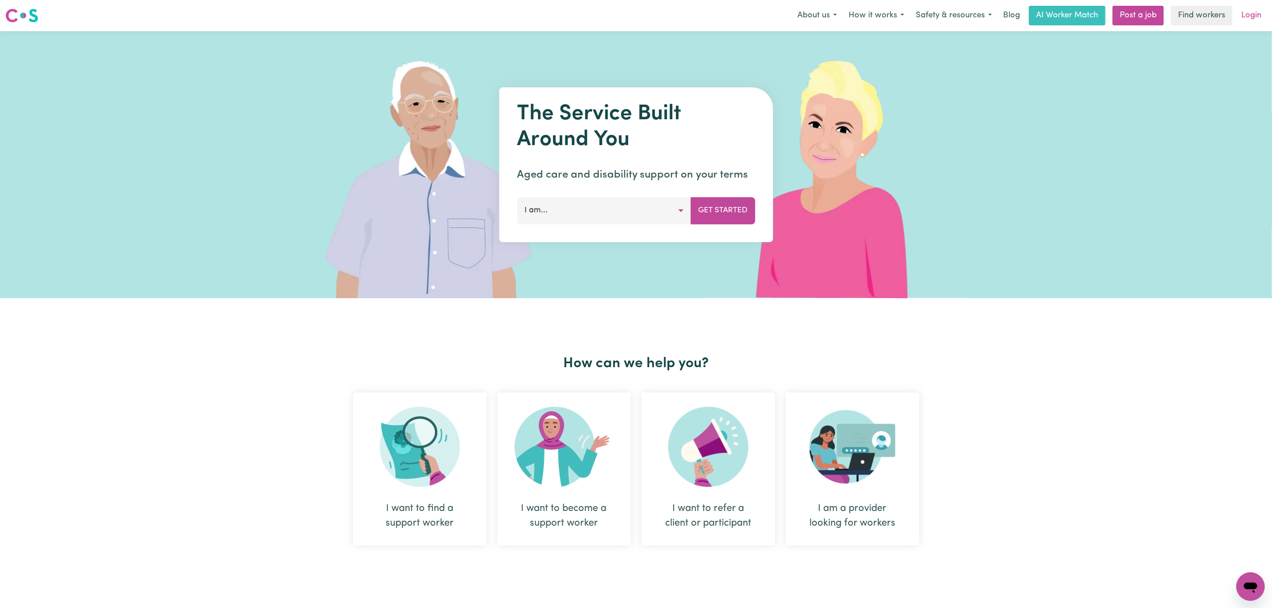 This screenshot has width=1272, height=608. I want to click on a: Find workers, so click(1202, 16).